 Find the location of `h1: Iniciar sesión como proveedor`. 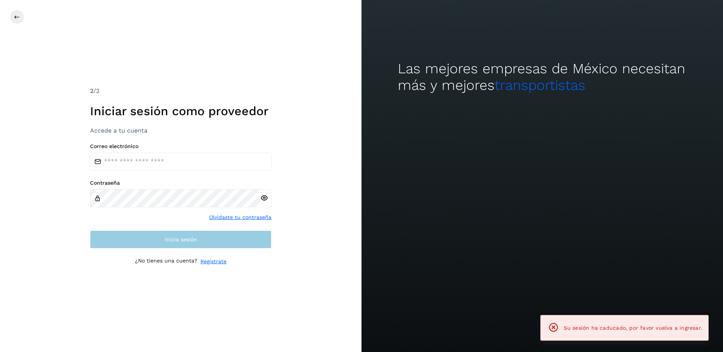

h1: Iniciar sesión como proveedor is located at coordinates (181, 111).